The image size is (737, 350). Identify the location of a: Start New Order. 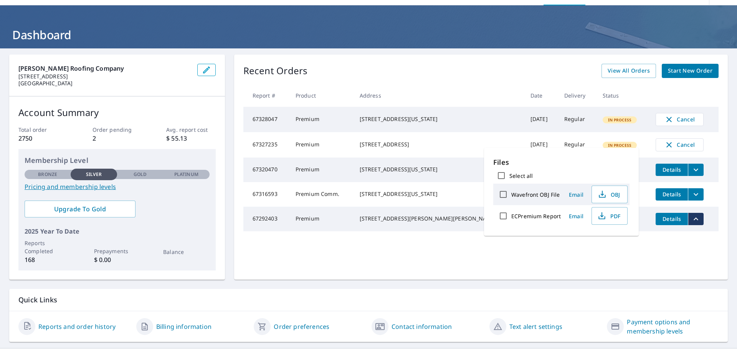
(690, 71).